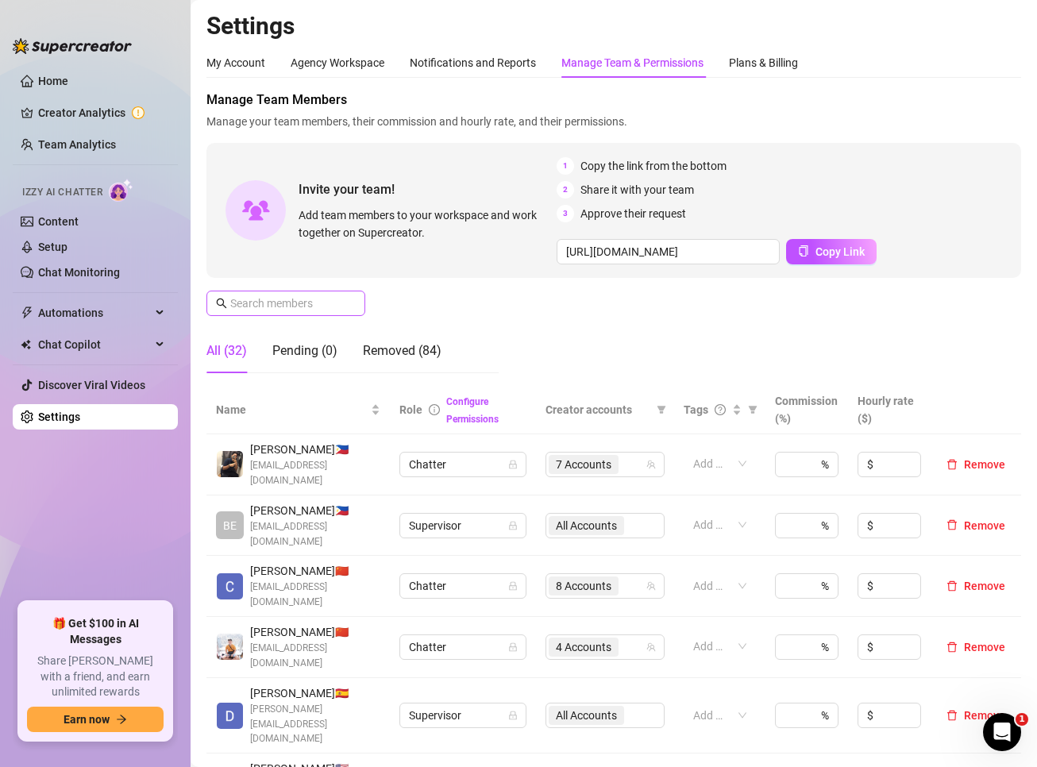 The height and width of the screenshot is (767, 1037). What do you see at coordinates (291, 410) in the screenshot?
I see `span: Name` at bounding box center [291, 410].